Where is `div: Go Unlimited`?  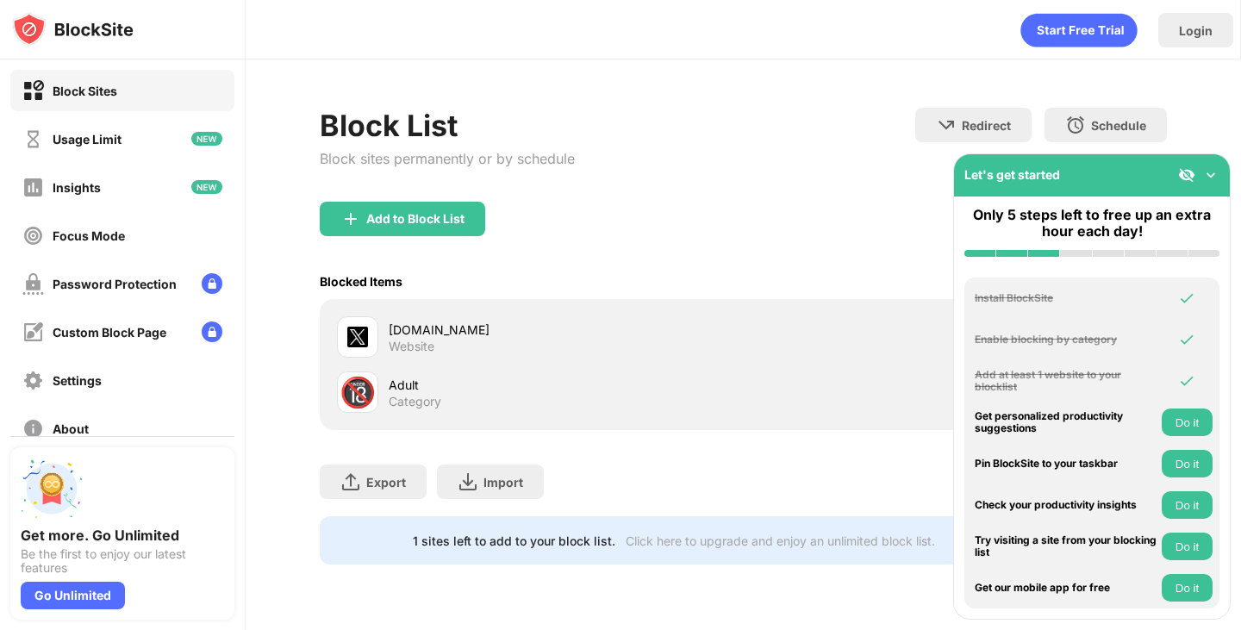
div: Go Unlimited is located at coordinates (72, 596).